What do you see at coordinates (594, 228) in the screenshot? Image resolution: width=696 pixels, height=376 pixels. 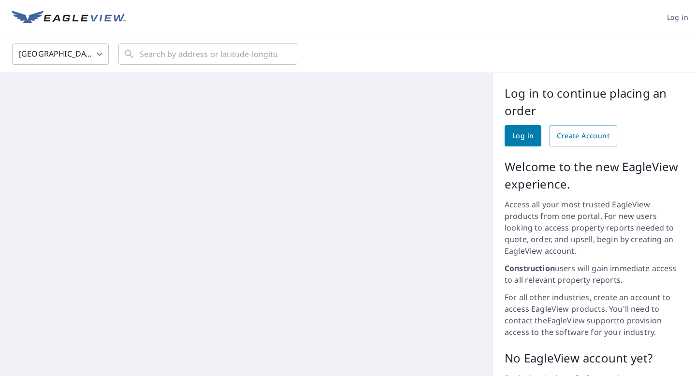 I see `p: Access all your most trusted EagleView products from one portal. For new users looking to access ...` at bounding box center [594, 228].